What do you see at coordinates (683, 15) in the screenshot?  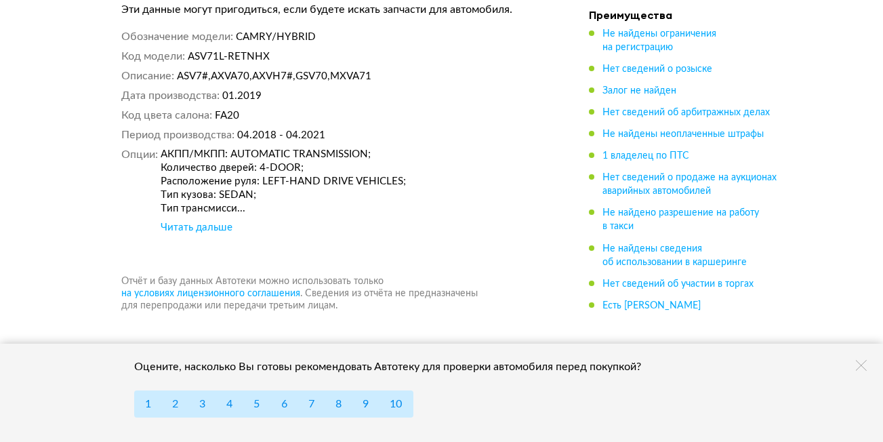 I see `h4: Преимущества` at bounding box center [683, 15].